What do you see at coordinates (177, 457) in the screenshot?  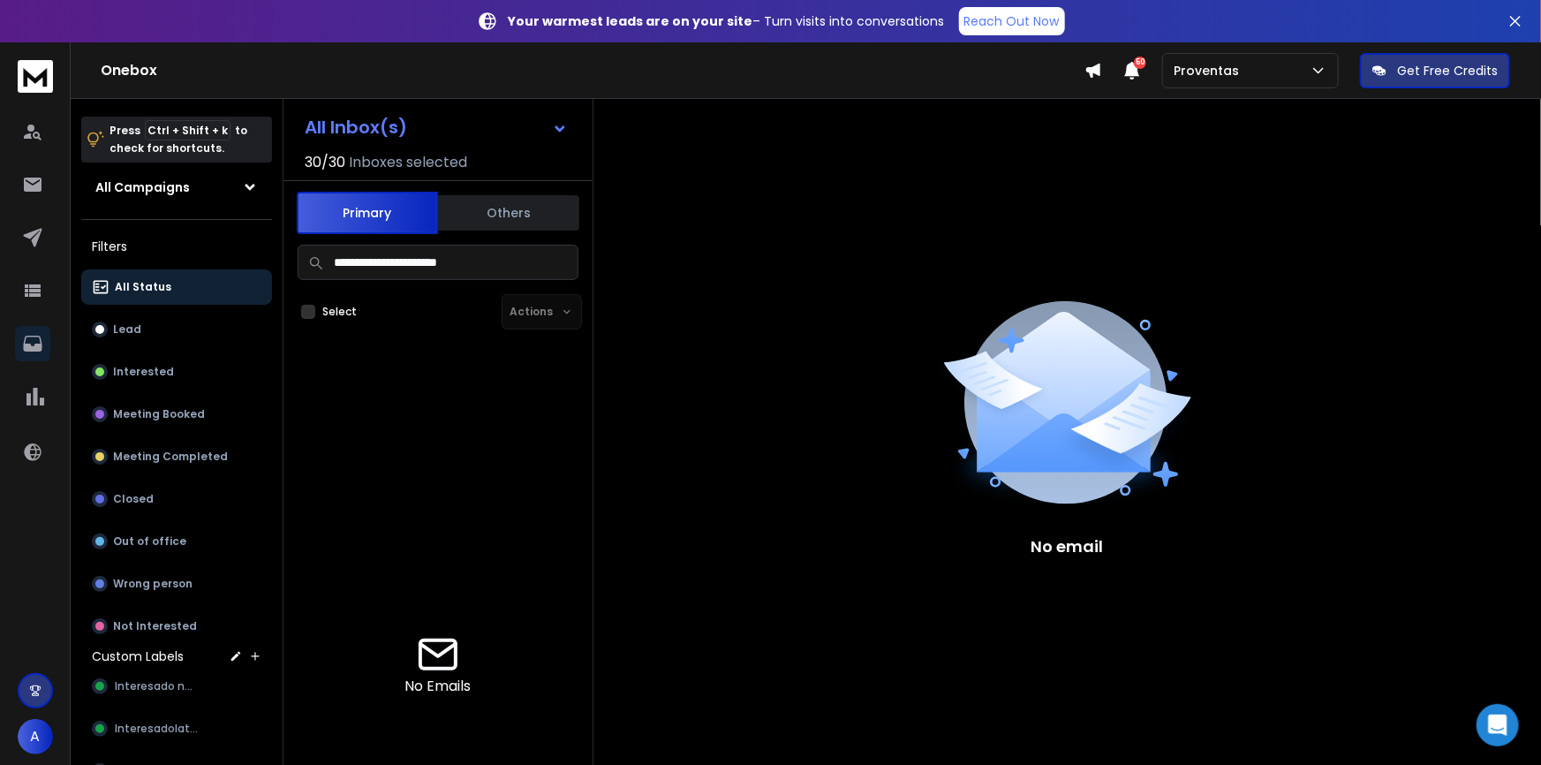 I see `button: Meeting Completed` at bounding box center [177, 457].